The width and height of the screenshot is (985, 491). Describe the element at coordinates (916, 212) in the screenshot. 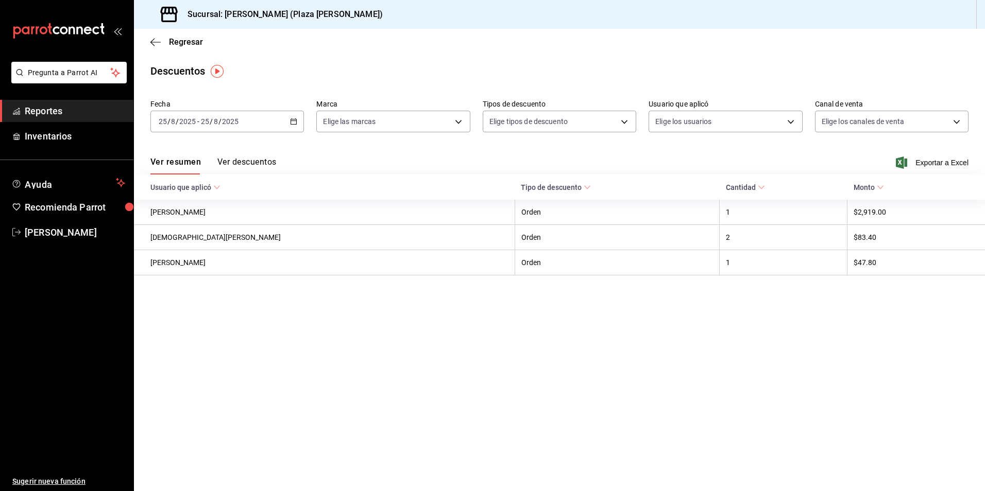

I see `th: $2,919.00` at that location.